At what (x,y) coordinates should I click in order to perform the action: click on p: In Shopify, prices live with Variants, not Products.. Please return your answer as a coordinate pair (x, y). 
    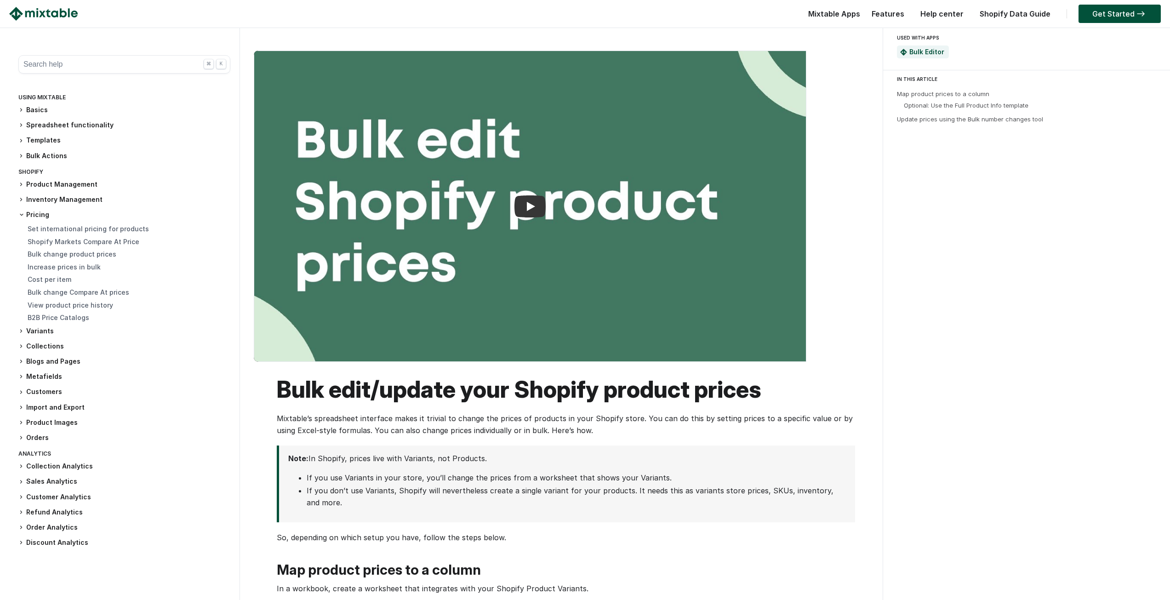
    Looking at the image, I should click on (564, 458).